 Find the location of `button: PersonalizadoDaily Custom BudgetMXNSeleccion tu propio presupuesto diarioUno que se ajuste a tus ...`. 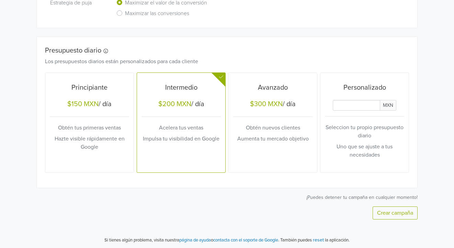

button: PersonalizadoDaily Custom BudgetMXNSeleccion tu propio presupuesto diarioUno que se ajuste a tus ... is located at coordinates (364, 123).